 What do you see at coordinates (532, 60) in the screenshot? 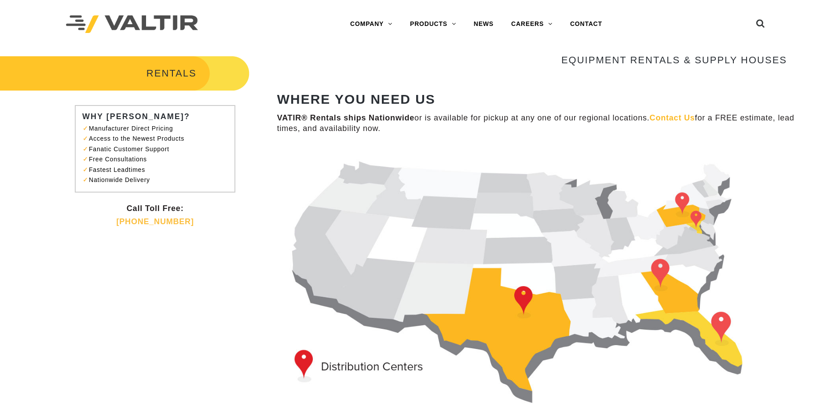
I see `h3: EQUIPMENT RENTALS & SUPPLY HOUSES` at bounding box center [532, 60].